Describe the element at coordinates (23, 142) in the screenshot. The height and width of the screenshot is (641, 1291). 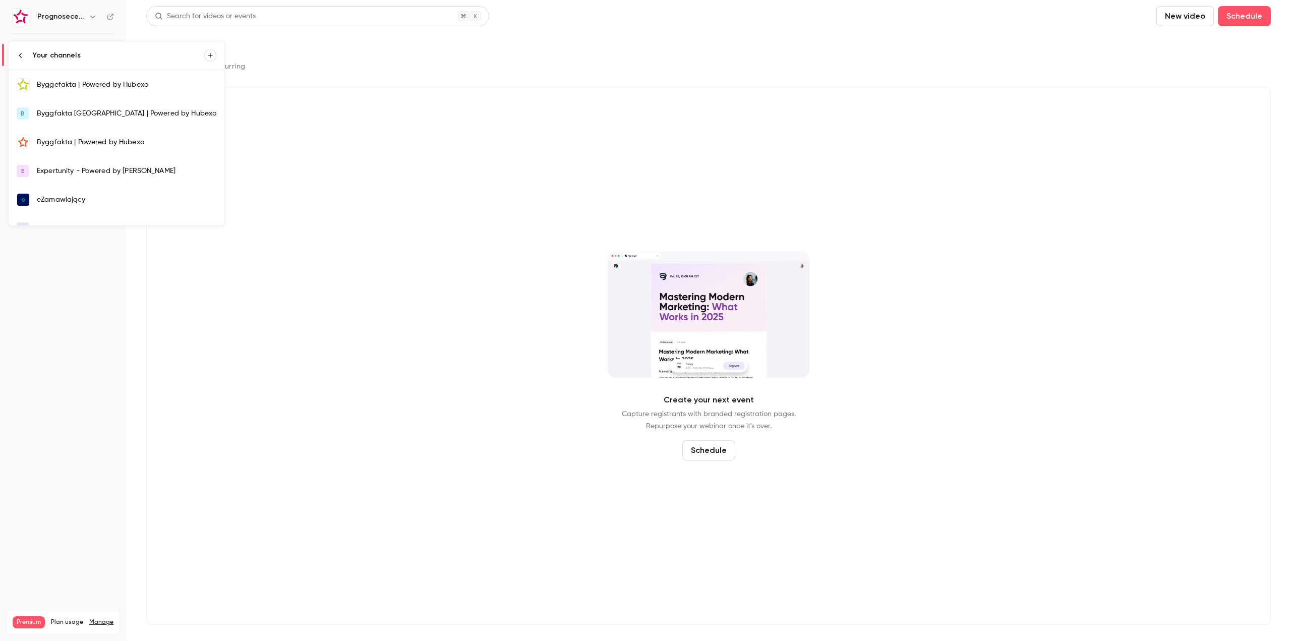
I see `img: Byggfakta | Powered by Hubexo` at that location.